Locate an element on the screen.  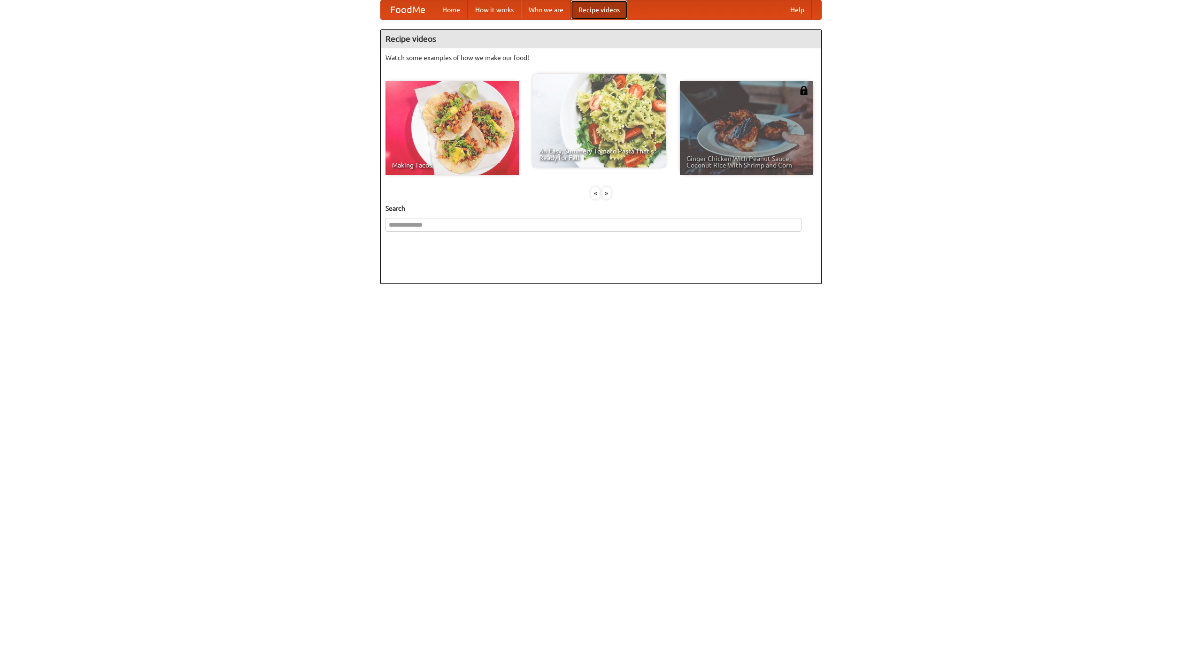
span: Making Tacos is located at coordinates (452, 165).